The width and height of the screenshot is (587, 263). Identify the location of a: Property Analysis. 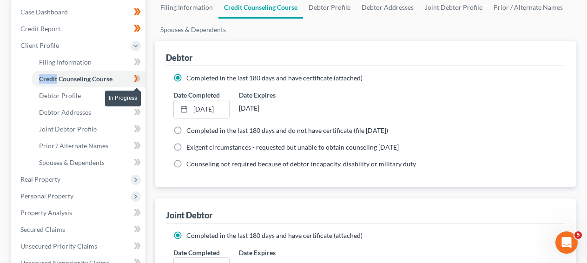
(79, 213).